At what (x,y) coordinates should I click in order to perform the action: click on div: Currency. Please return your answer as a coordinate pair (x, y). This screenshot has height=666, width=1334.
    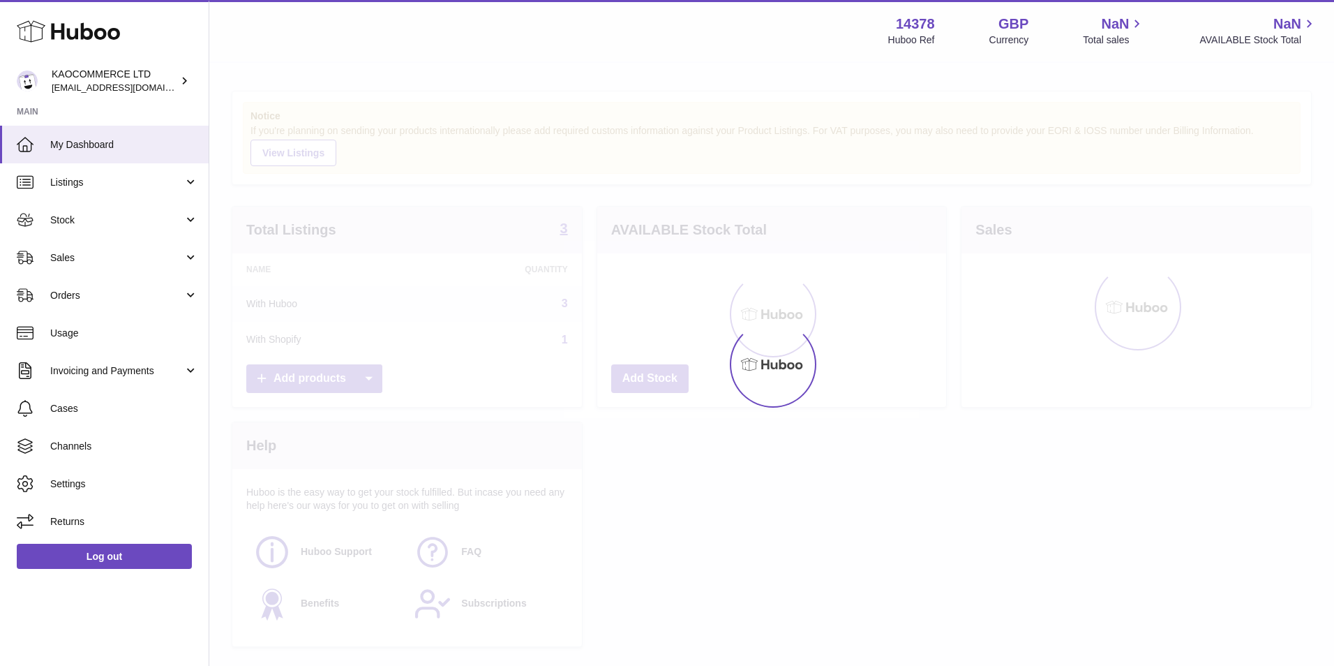
    Looking at the image, I should click on (1009, 40).